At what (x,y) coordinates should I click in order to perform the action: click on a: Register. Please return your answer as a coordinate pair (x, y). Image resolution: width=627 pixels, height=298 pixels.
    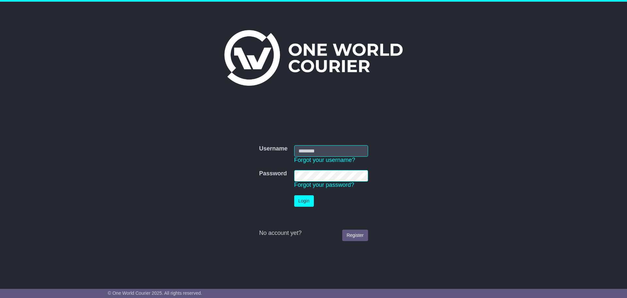
    Looking at the image, I should click on (355, 235).